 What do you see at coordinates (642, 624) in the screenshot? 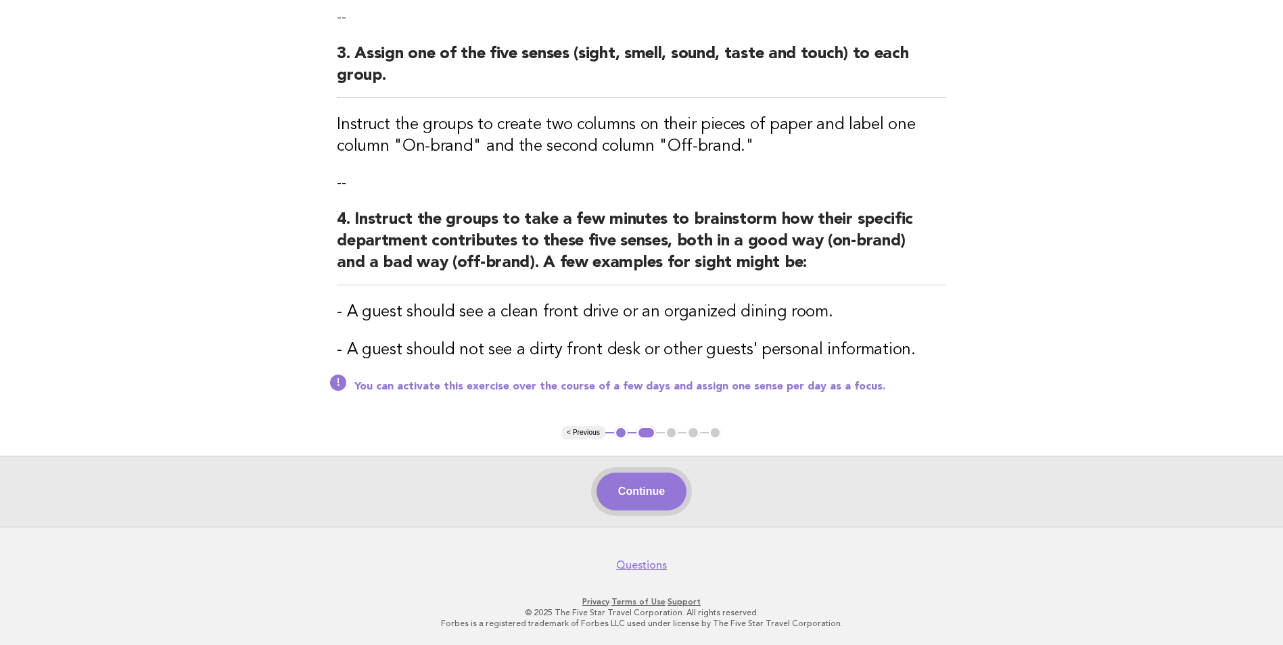
I see `p: Forbes is a registered trademark of Forbes LLC used under license by The Five Star Travel Corpora...` at bounding box center [642, 624].